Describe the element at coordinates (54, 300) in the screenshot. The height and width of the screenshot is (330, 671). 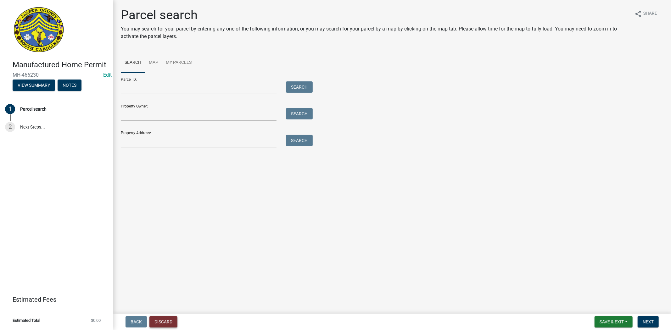
I see `a: Estimated Fees` at that location.